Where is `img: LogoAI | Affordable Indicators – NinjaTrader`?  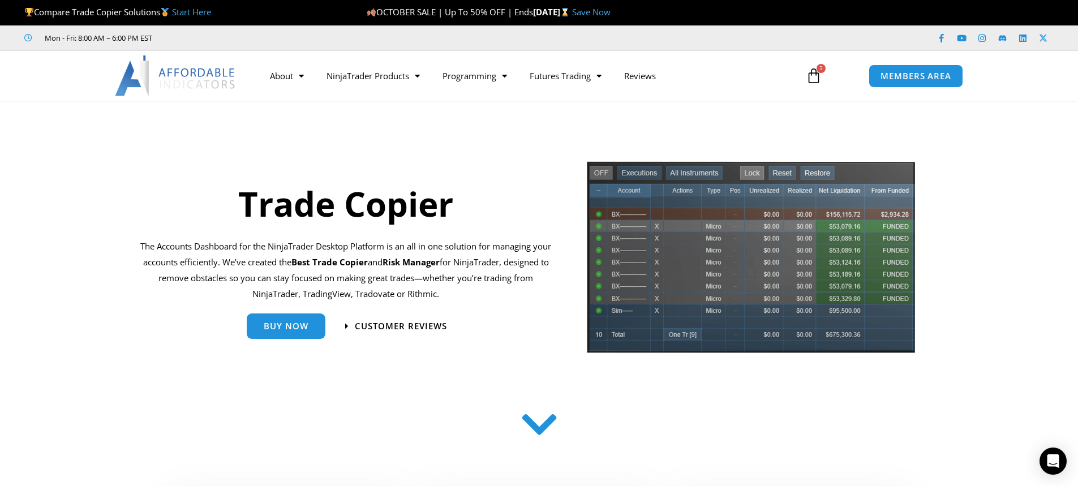
img: LogoAI | Affordable Indicators – NinjaTrader is located at coordinates (175, 76).